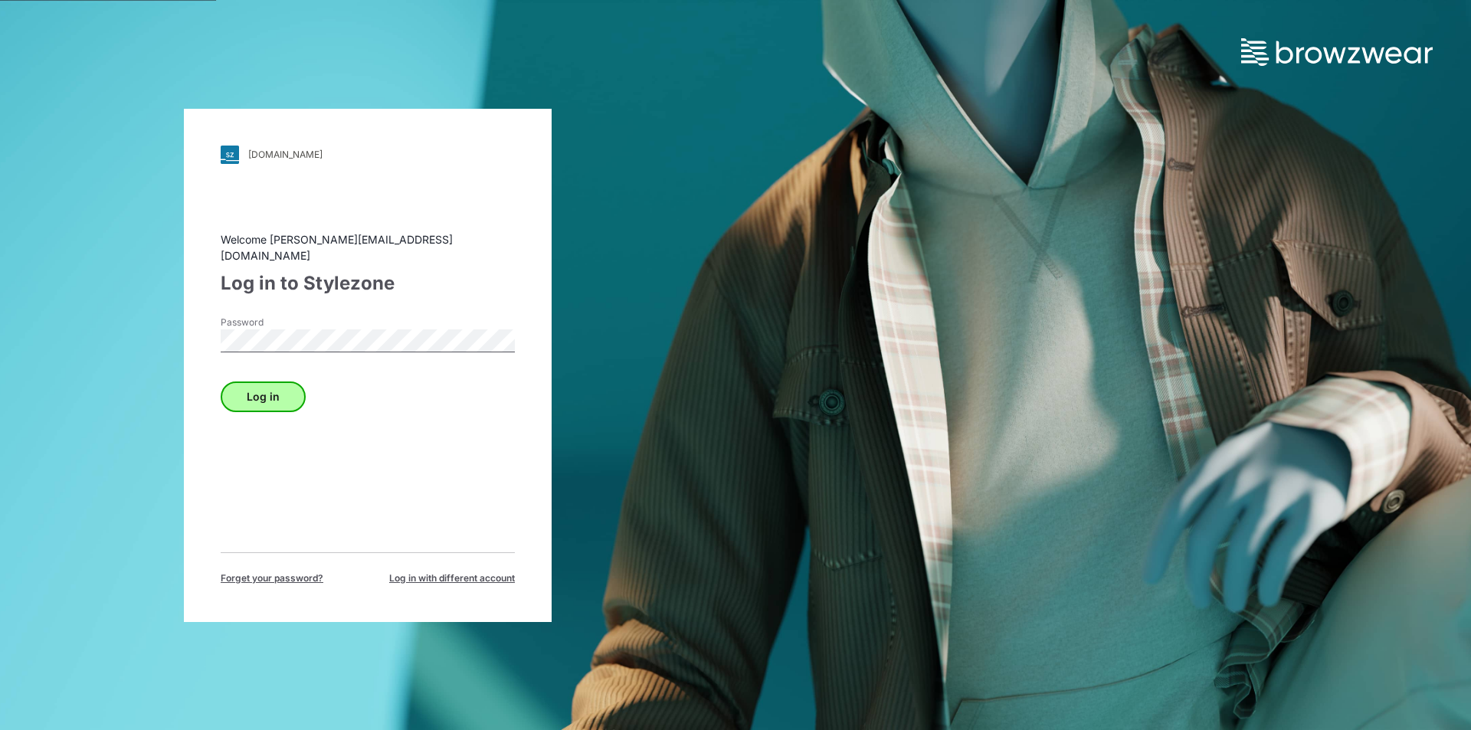 The image size is (1471, 730). I want to click on img: browzwear-logo.73288ffb.svg, so click(1337, 52).